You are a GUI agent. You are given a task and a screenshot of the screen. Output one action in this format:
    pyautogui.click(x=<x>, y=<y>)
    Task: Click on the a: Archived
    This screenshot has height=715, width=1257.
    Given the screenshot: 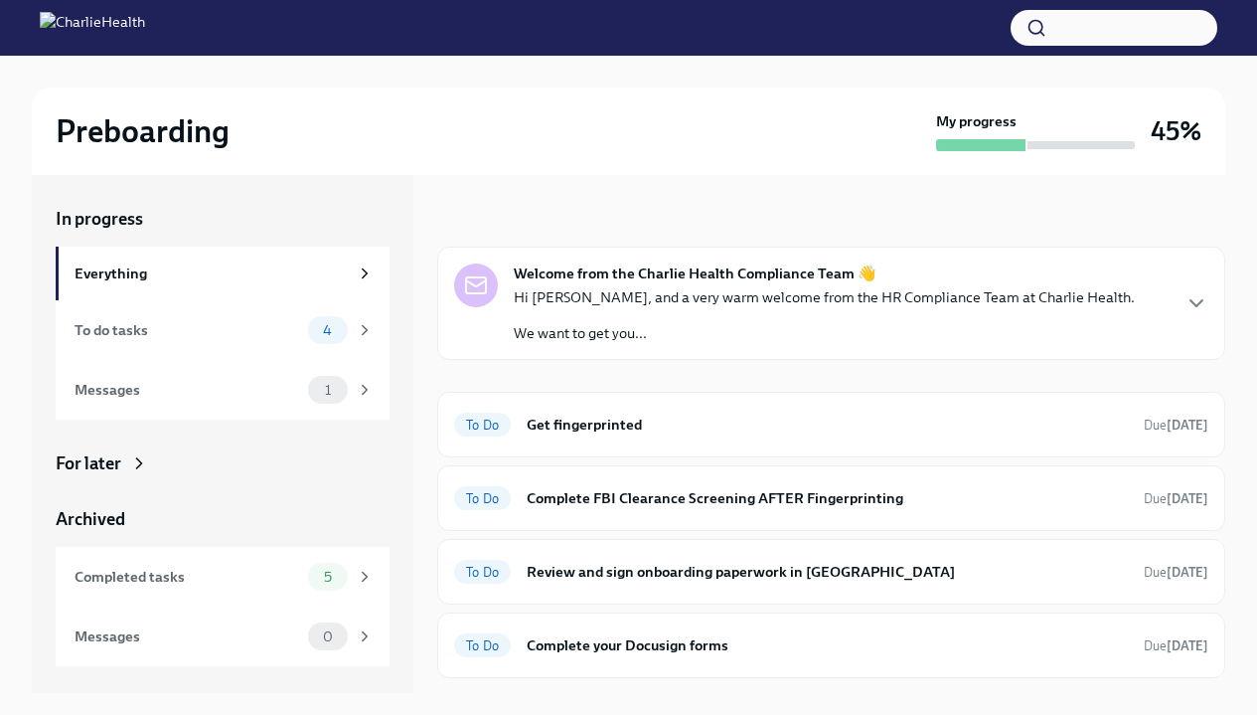 What is the action you would take?
    pyautogui.click(x=223, y=519)
    